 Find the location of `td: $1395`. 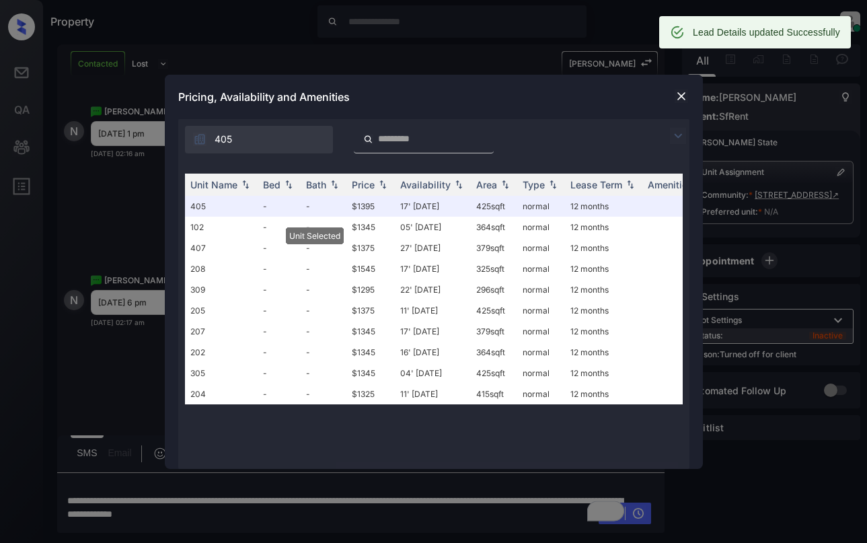

td: $1395 is located at coordinates (371, 206).